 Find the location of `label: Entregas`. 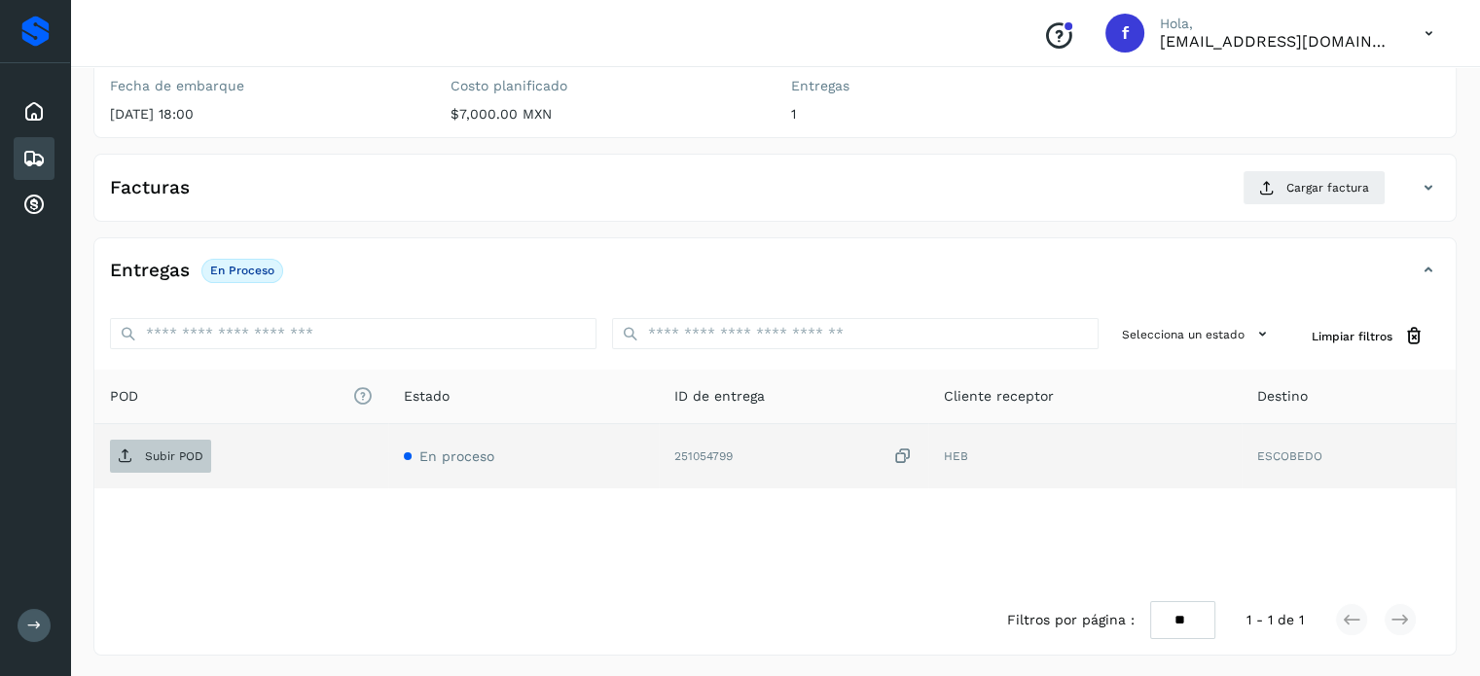

label: Entregas is located at coordinates (946, 86).